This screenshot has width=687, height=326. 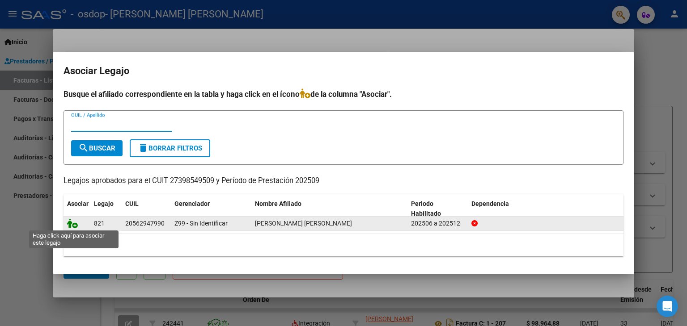 I want to click on span: Dependencia, so click(x=490, y=204).